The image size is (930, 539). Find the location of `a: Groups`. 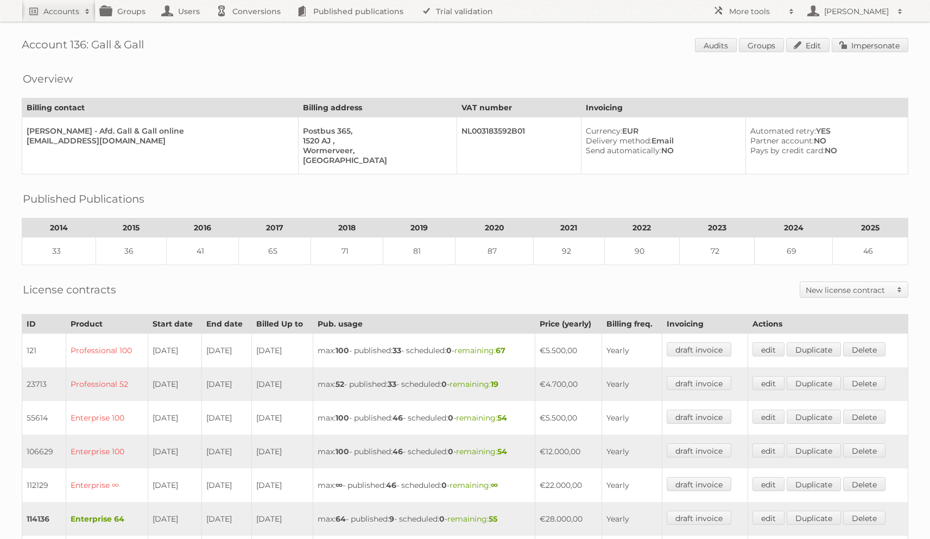

a: Groups is located at coordinates (762, 45).